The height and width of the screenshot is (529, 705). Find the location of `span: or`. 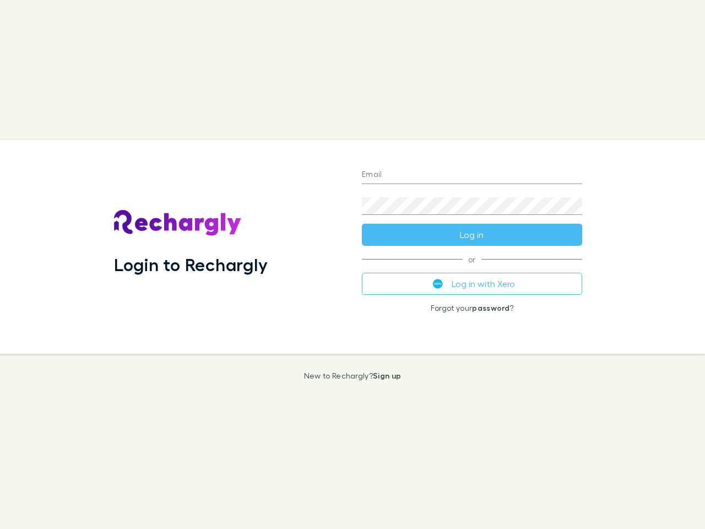

span: or is located at coordinates (472, 259).